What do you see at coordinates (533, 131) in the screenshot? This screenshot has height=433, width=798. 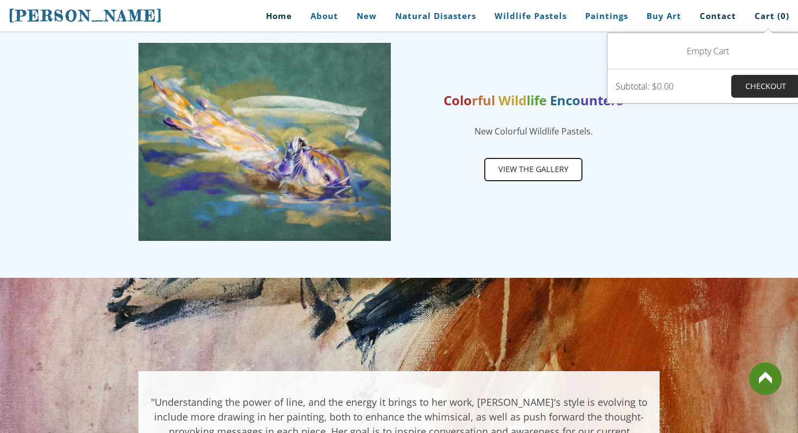 I see `div: ​New Colorful Wildlife Pastels.` at bounding box center [533, 131].